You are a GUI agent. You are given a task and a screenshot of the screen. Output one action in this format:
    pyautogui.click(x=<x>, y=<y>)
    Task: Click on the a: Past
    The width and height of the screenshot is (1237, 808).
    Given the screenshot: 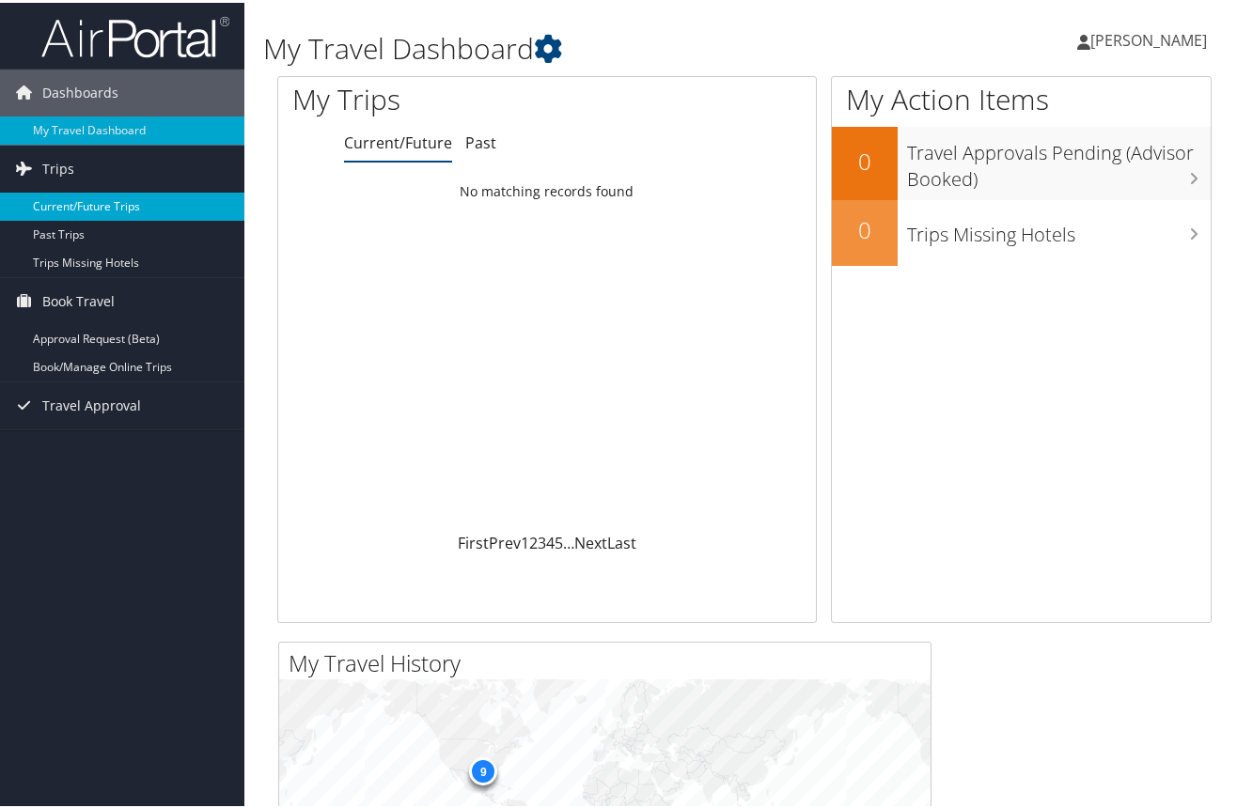 What is the action you would take?
    pyautogui.click(x=480, y=140)
    